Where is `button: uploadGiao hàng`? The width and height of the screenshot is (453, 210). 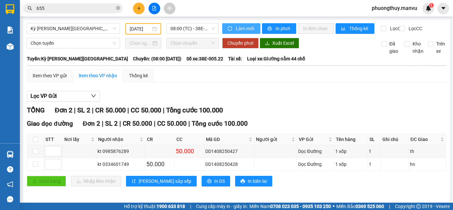 button: uploadGiao hàng is located at coordinates (46, 181).